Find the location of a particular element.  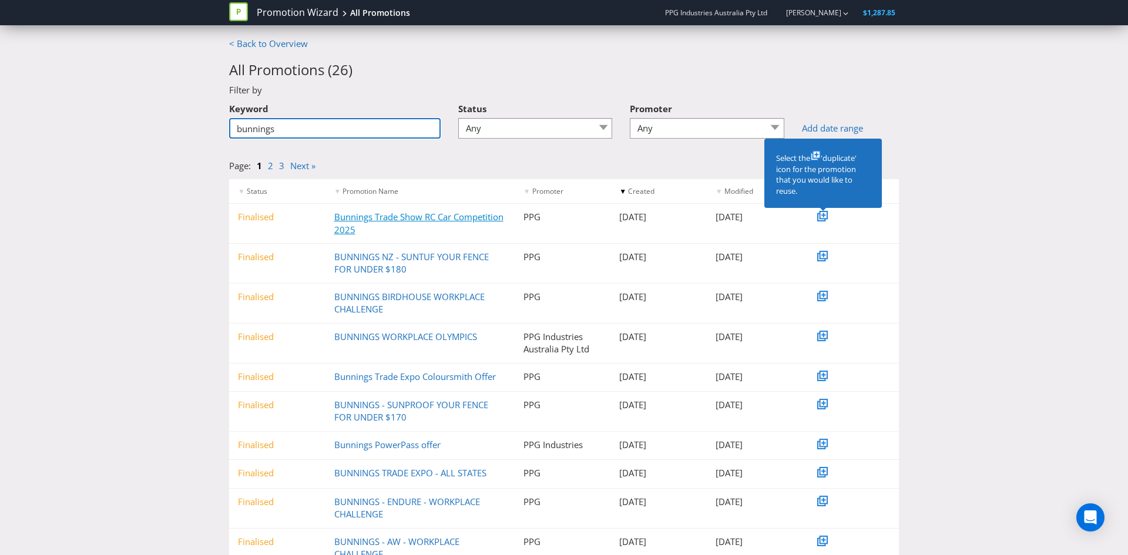

a: 3 is located at coordinates (281, 166).